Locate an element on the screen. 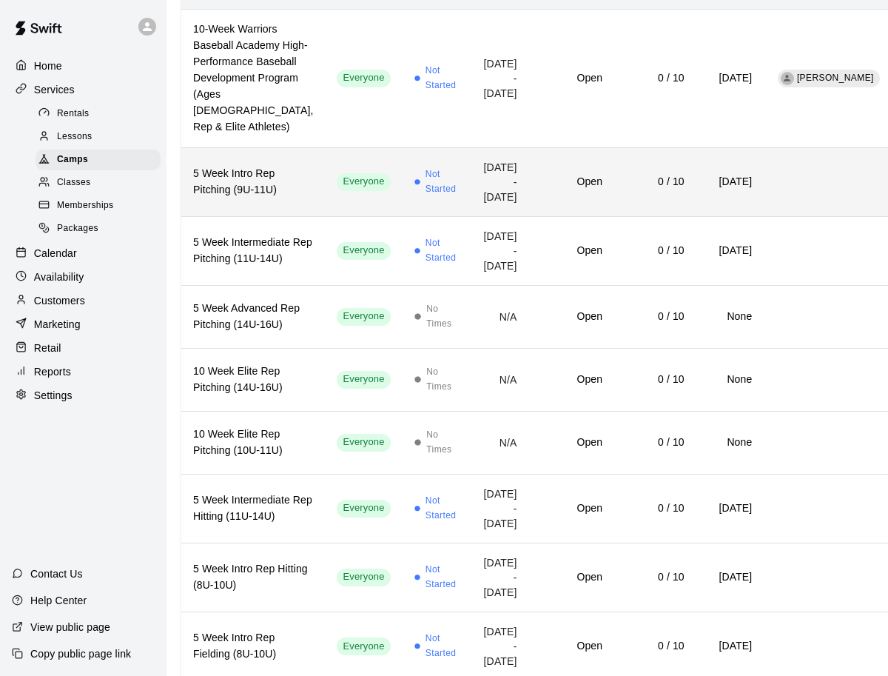 The width and height of the screenshot is (888, 676). div: Camps is located at coordinates (98, 160).